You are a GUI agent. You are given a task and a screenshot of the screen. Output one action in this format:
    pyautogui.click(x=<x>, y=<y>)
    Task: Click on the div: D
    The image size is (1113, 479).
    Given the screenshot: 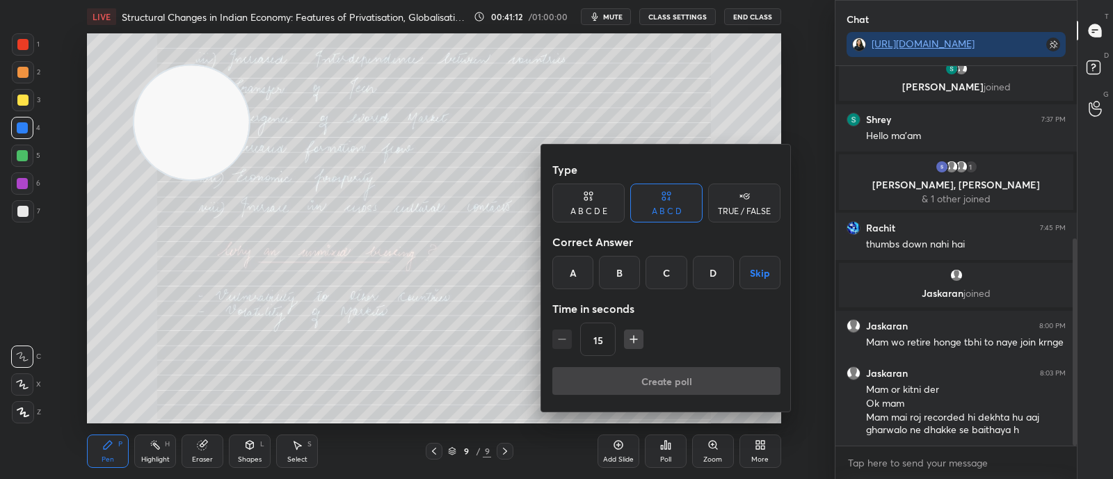 What is the action you would take?
    pyautogui.click(x=713, y=273)
    